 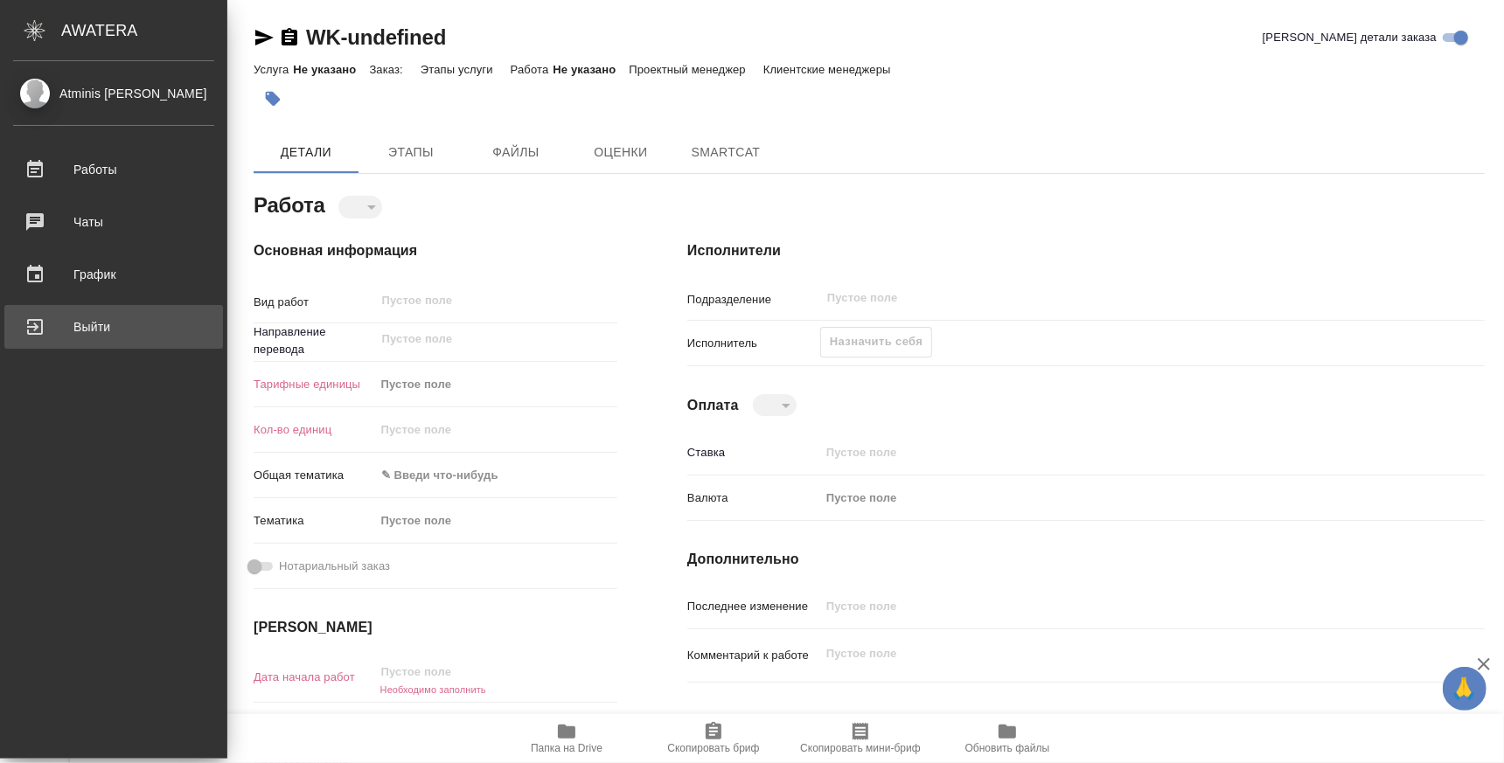 I want to click on button: Папка на Drive, so click(x=567, y=739).